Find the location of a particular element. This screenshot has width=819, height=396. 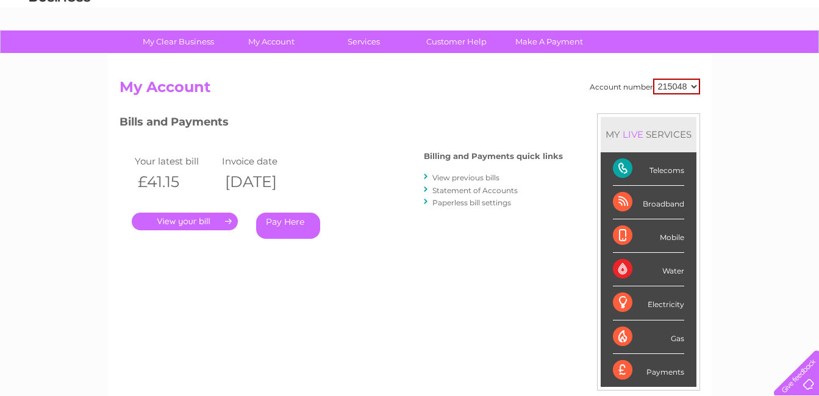

span: 0333 014 3131 is located at coordinates (631, 13).